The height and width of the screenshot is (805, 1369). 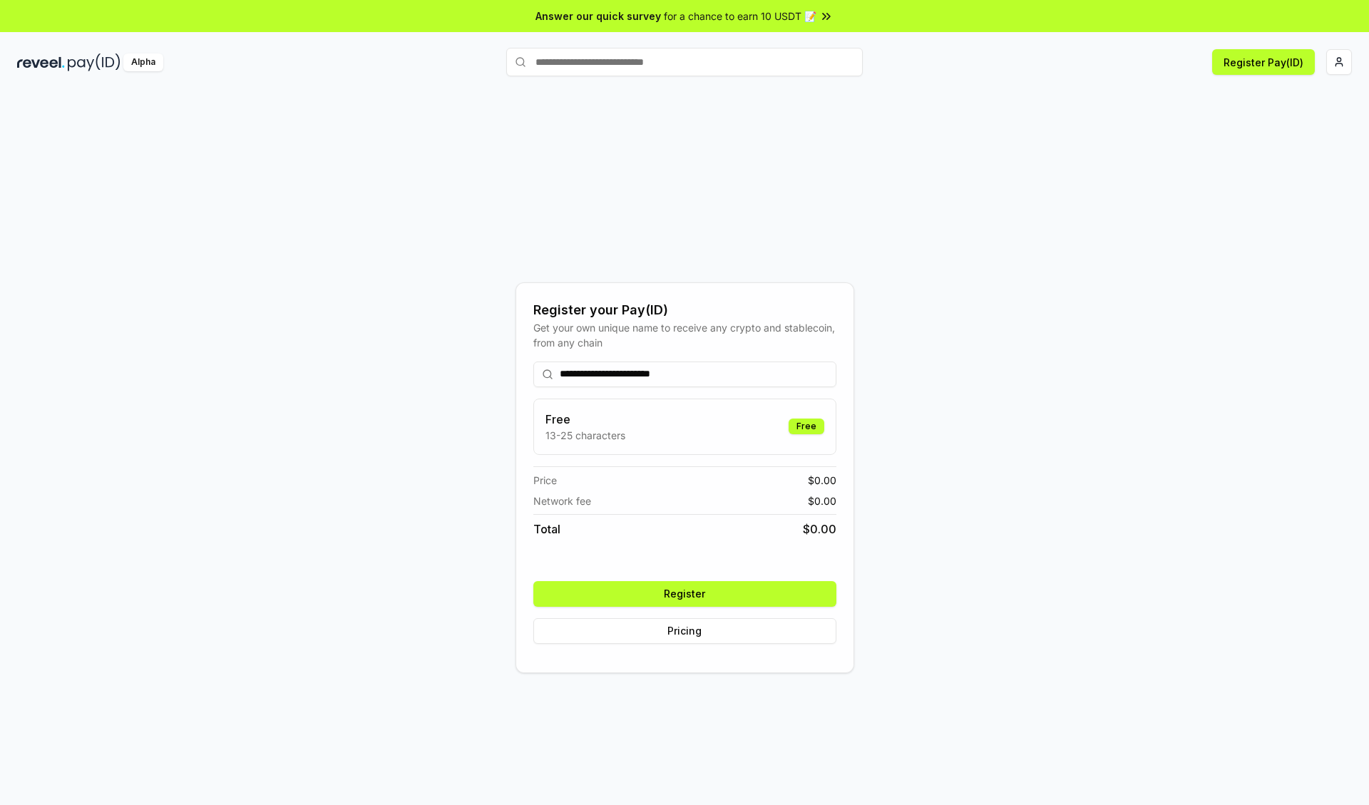 What do you see at coordinates (143, 62) in the screenshot?
I see `div: Alpha` at bounding box center [143, 62].